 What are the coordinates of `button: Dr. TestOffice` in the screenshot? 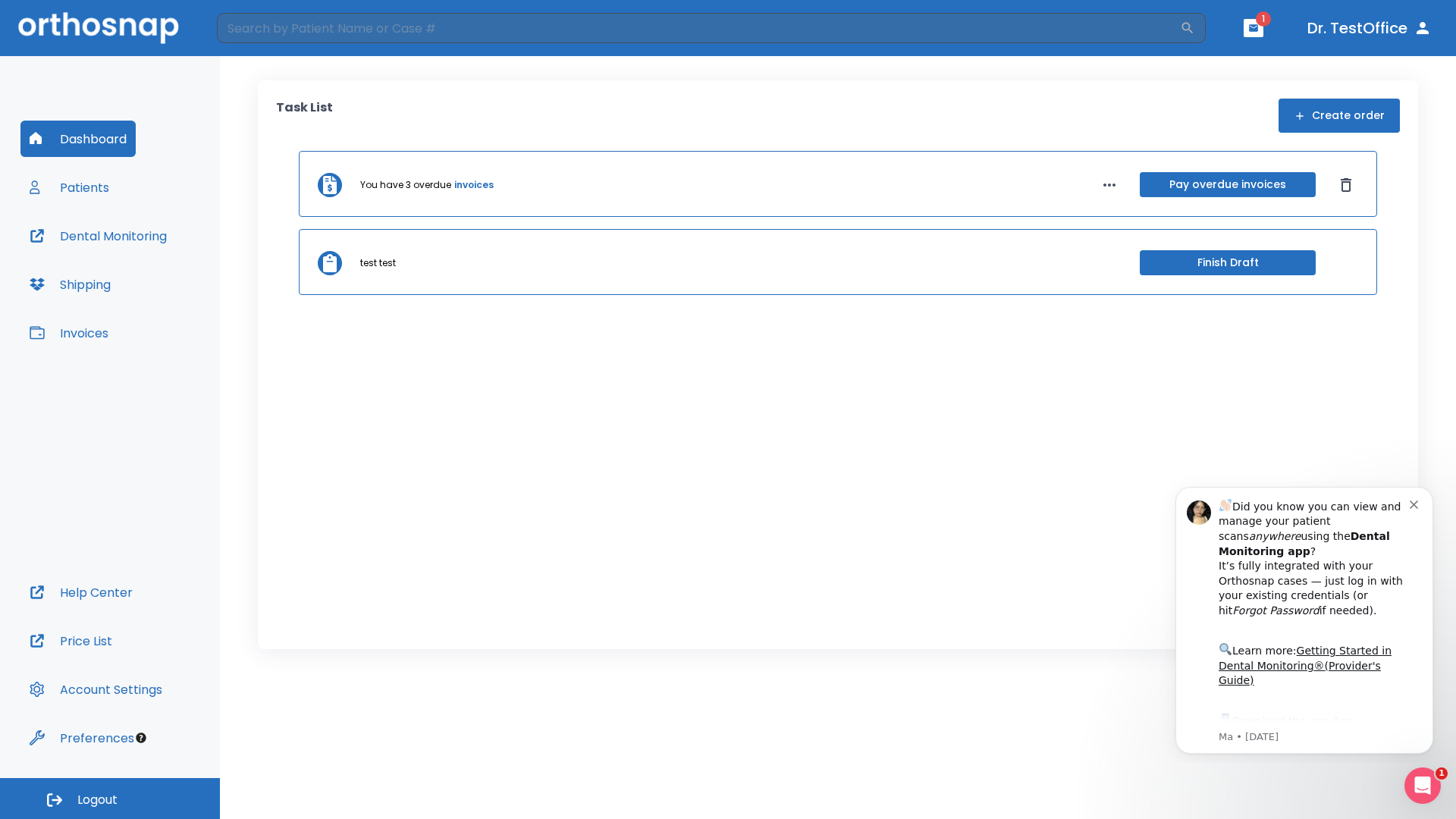 It's located at (1370, 28).